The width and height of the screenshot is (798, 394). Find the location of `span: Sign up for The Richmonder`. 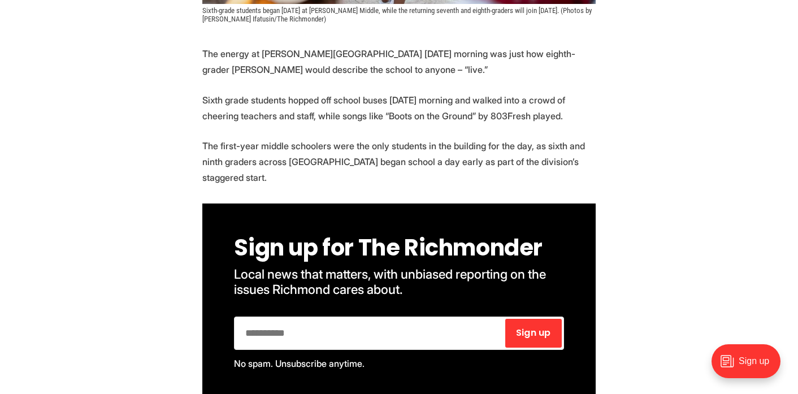

span: Sign up for The Richmonder is located at coordinates (388, 248).